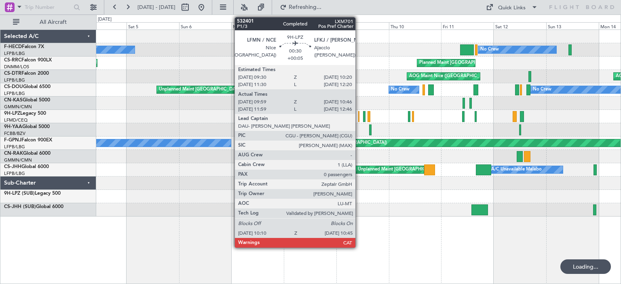 Image resolution: width=621 pixels, height=284 pixels. What do you see at coordinates (258, 26) in the screenshot?
I see `div: Mon 7` at bounding box center [258, 26].